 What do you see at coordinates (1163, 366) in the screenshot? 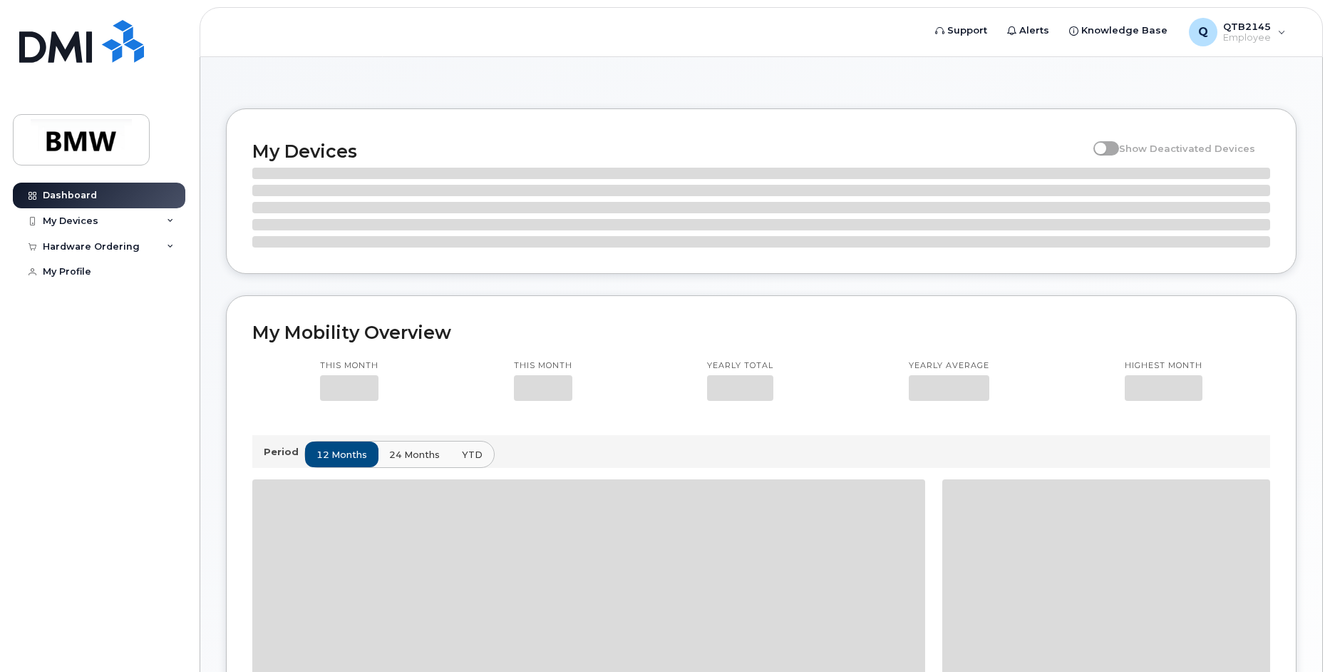
I see `p: Highest month` at bounding box center [1163, 366].